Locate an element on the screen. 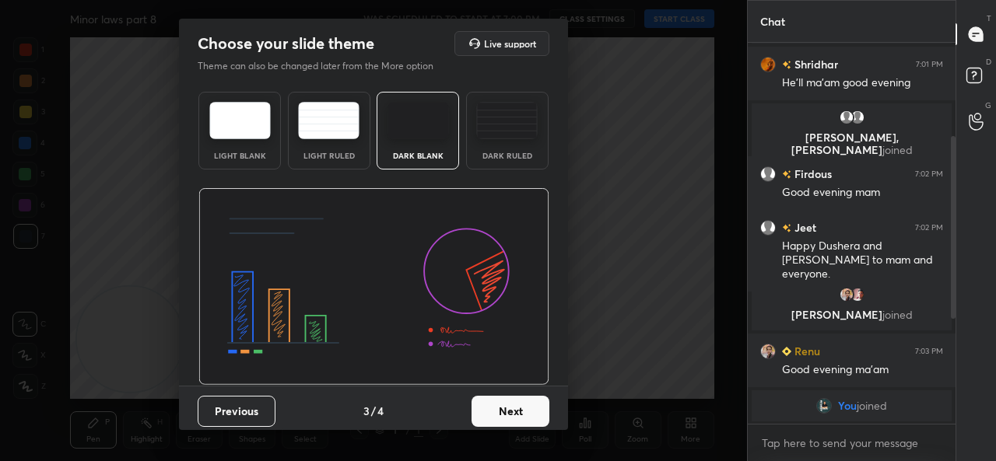  p: Theme can also be changed later from the More option is located at coordinates (324, 66).